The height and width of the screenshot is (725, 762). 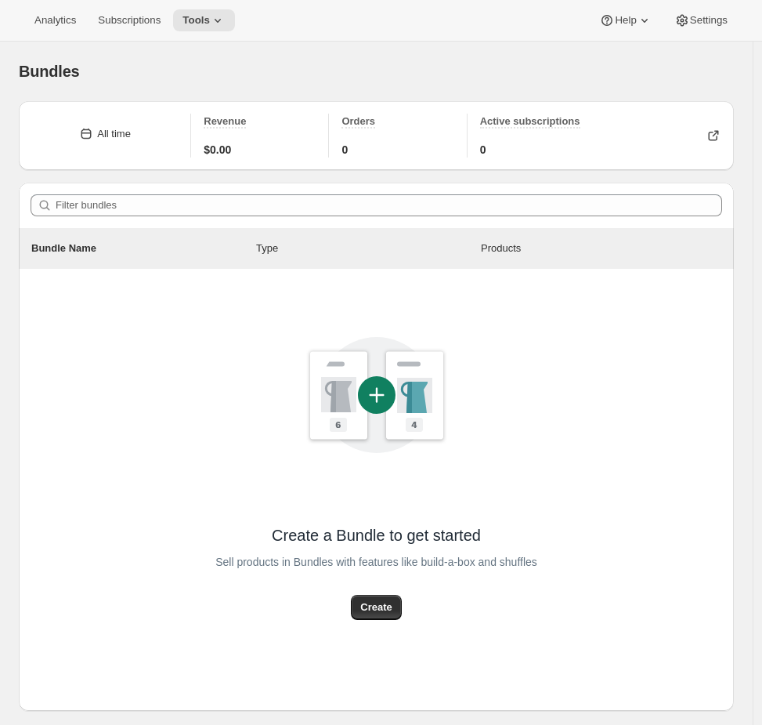 What do you see at coordinates (55, 20) in the screenshot?
I see `span: Analytics` at bounding box center [55, 20].